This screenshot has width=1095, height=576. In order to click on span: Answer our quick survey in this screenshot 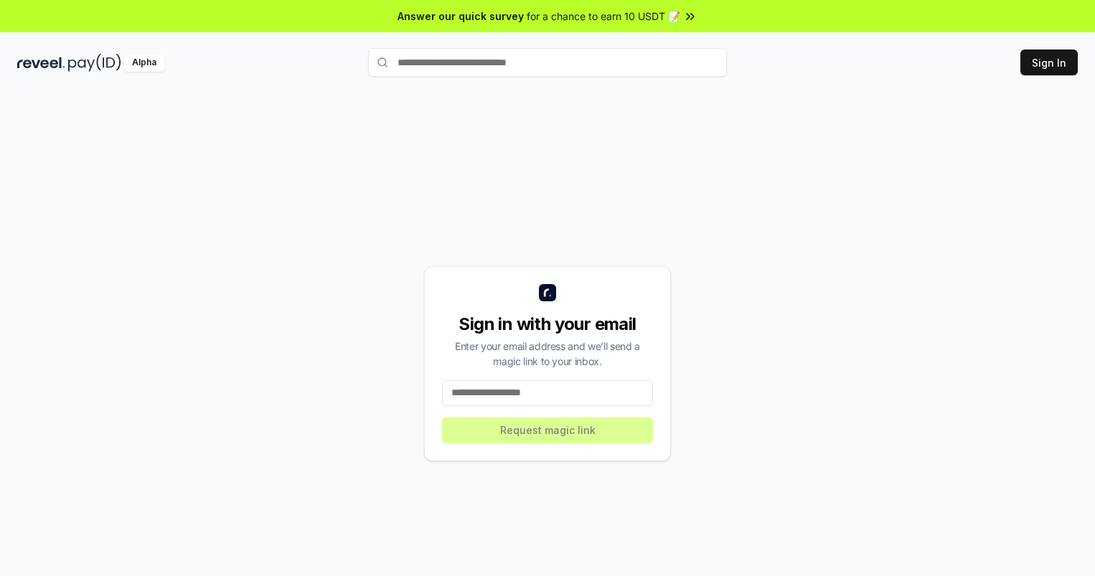, I will do `click(461, 16)`.